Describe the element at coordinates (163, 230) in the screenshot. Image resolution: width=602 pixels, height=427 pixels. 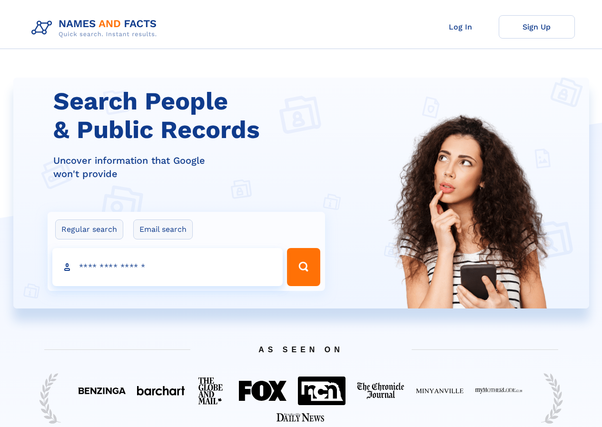
I see `label: Email search` at that location.